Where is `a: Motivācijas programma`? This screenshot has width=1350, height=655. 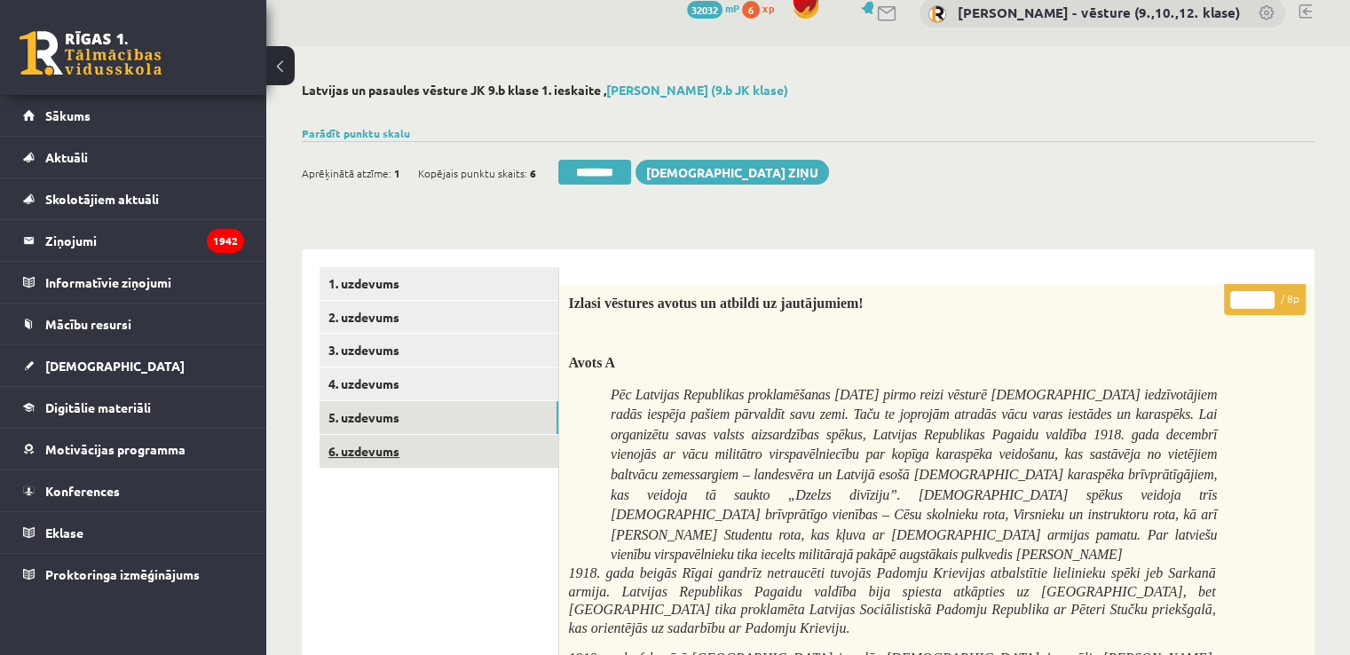
a: Motivācijas programma is located at coordinates (133, 449).